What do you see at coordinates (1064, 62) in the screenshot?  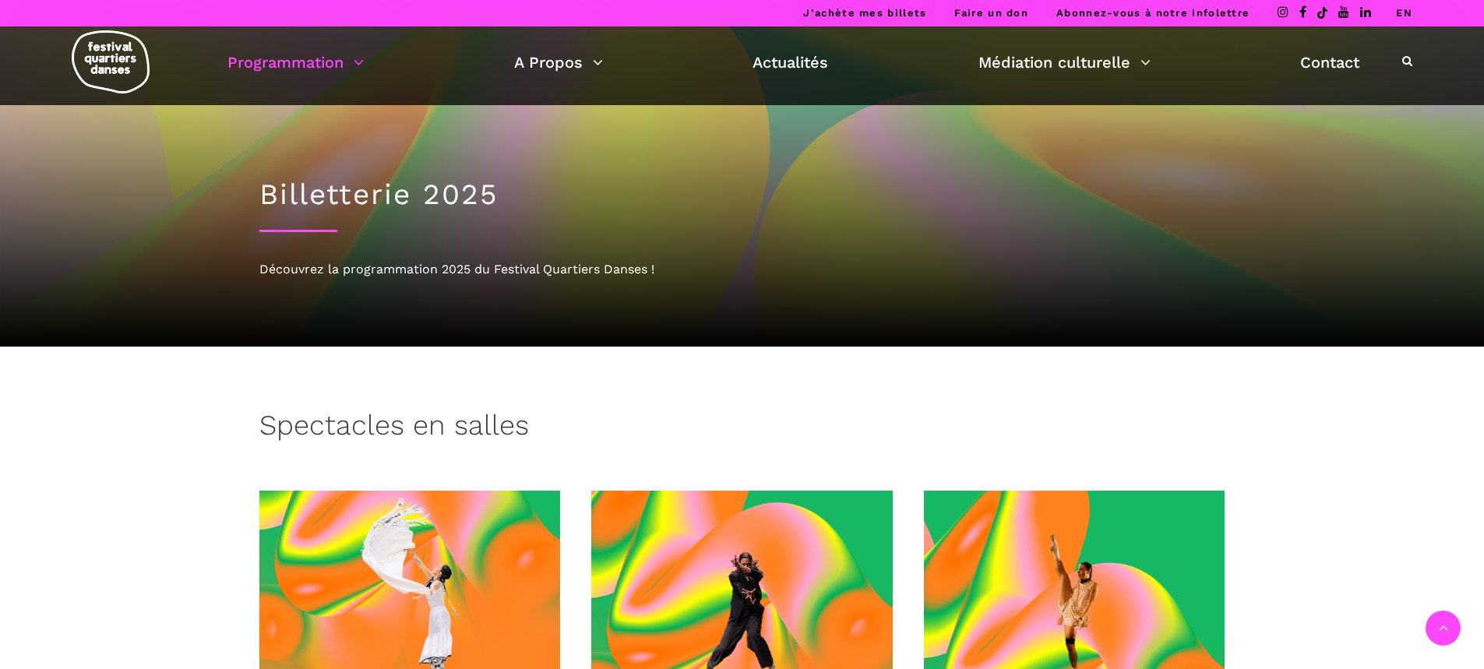 I see `a: Médiation culturelle` at bounding box center [1064, 62].